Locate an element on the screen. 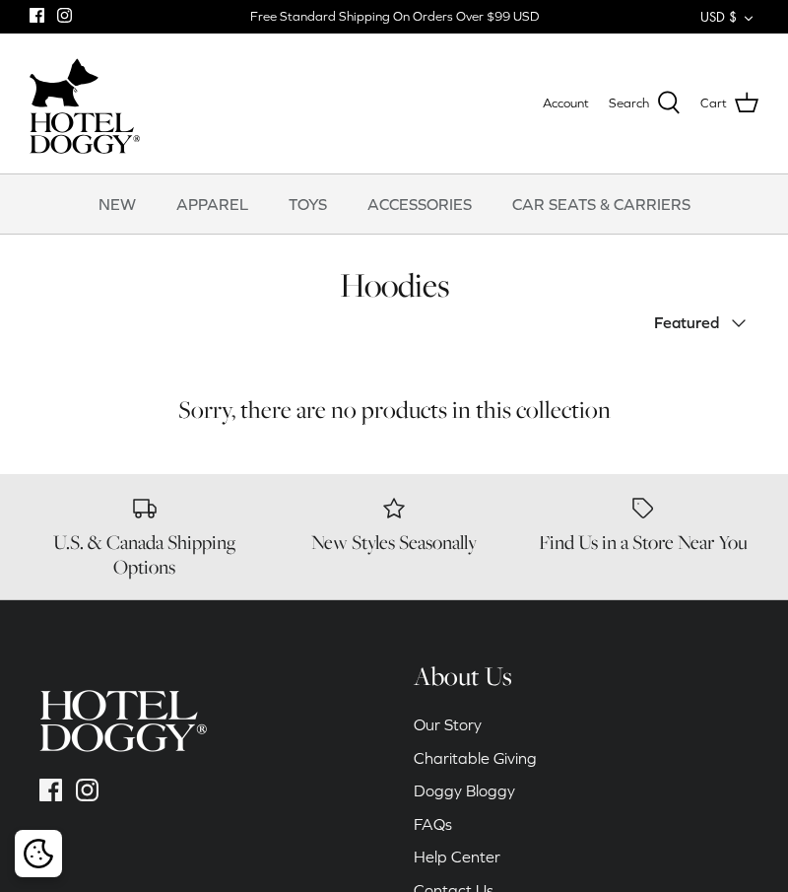  a: APPAREL is located at coordinates (212, 204).